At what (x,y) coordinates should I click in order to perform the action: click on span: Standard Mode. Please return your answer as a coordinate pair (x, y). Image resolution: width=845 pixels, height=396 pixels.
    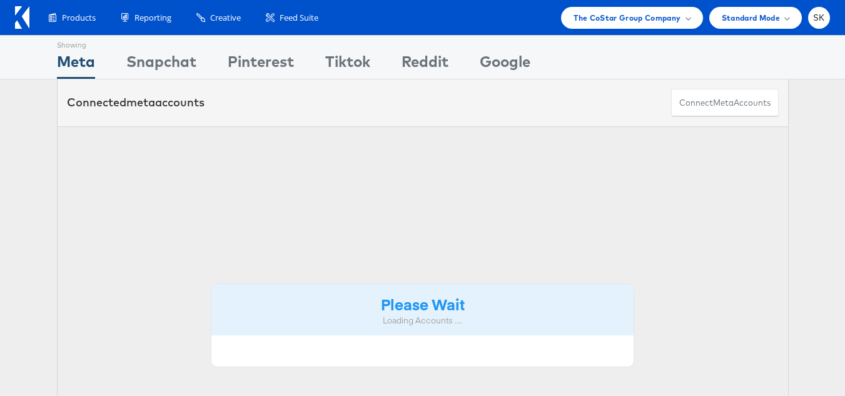
    Looking at the image, I should click on (751, 18).